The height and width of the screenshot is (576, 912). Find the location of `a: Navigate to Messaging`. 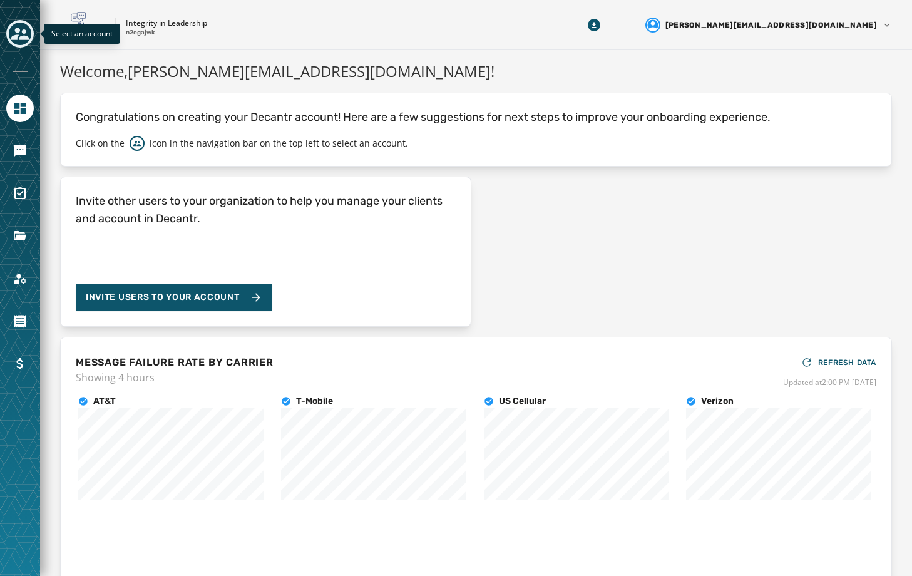

a: Navigate to Messaging is located at coordinates (20, 151).